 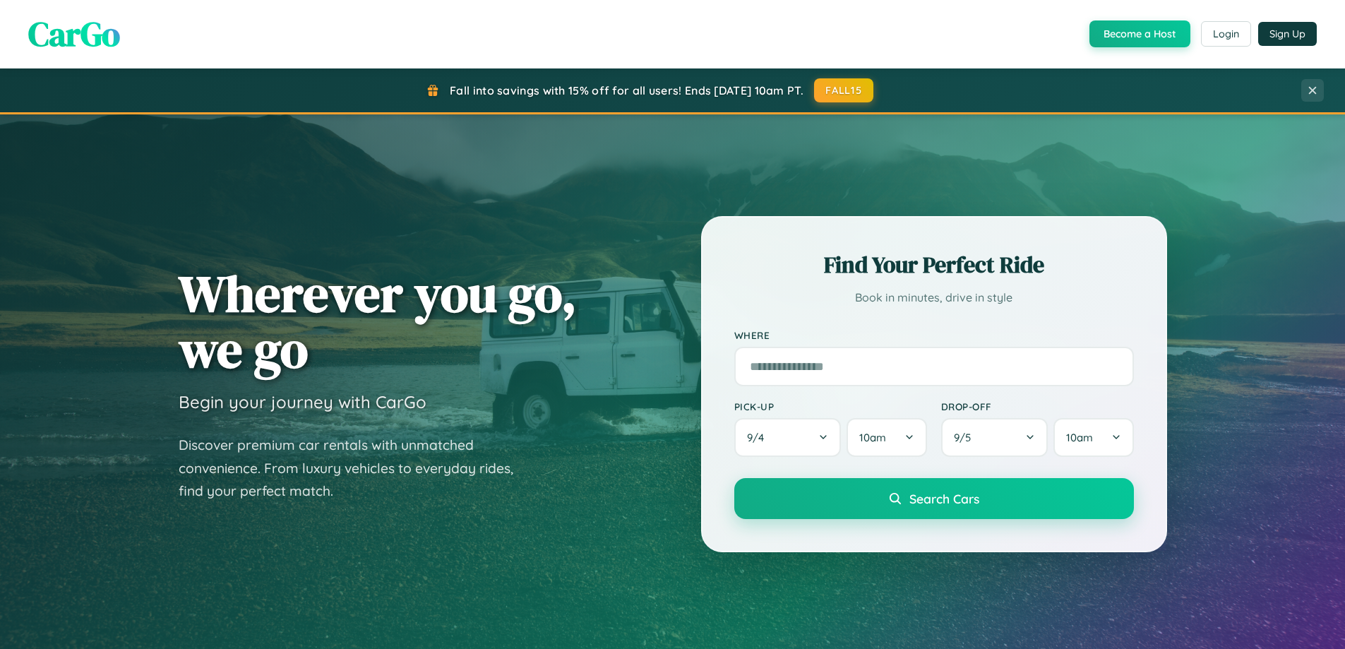 I want to click on button: Login, so click(x=1226, y=34).